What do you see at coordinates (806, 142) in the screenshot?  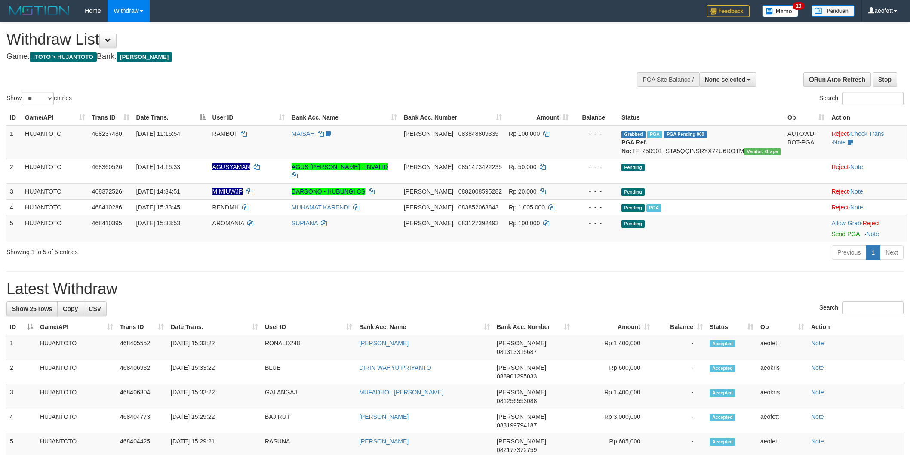 I see `td: AUTOWD-BOT-PGA` at bounding box center [806, 142].